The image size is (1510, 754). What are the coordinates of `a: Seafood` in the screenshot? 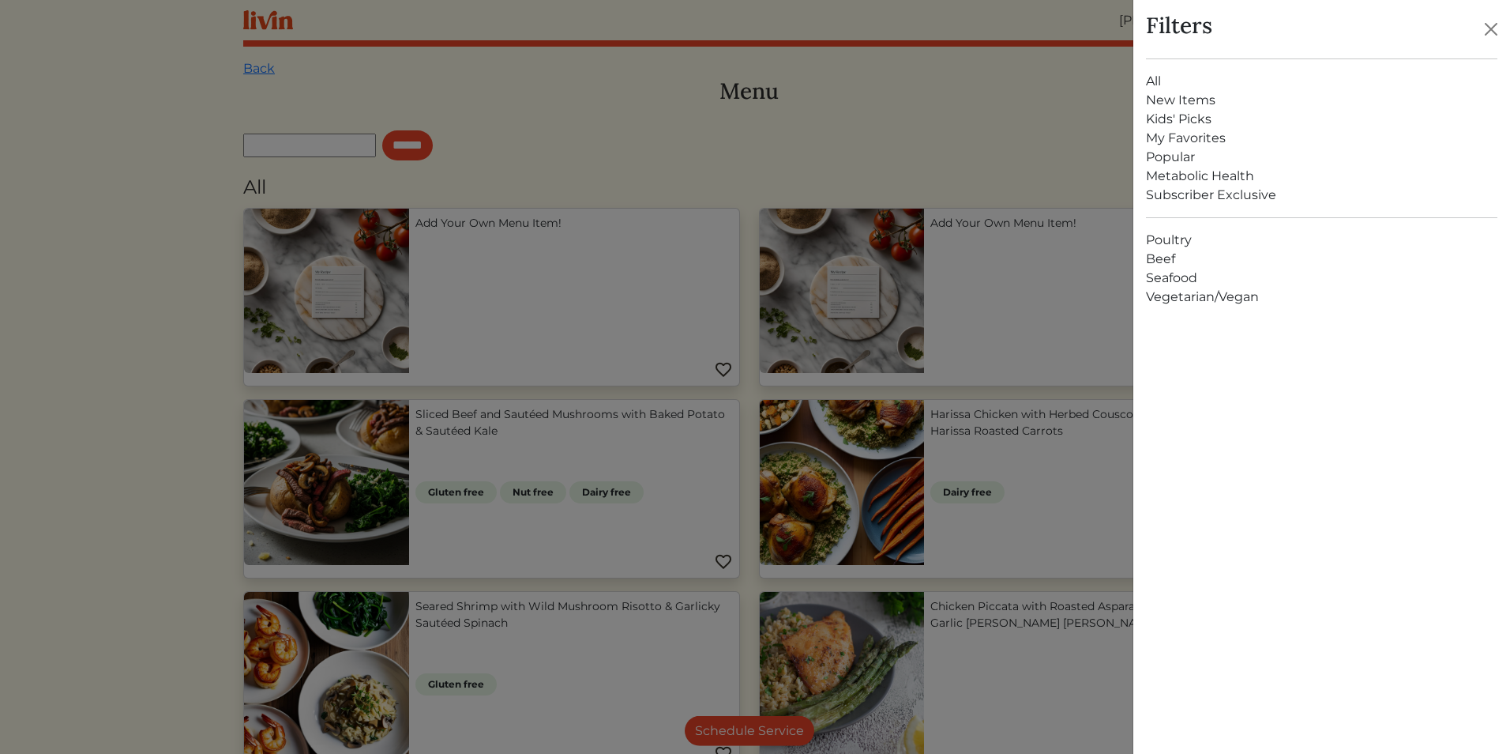 It's located at (1322, 278).